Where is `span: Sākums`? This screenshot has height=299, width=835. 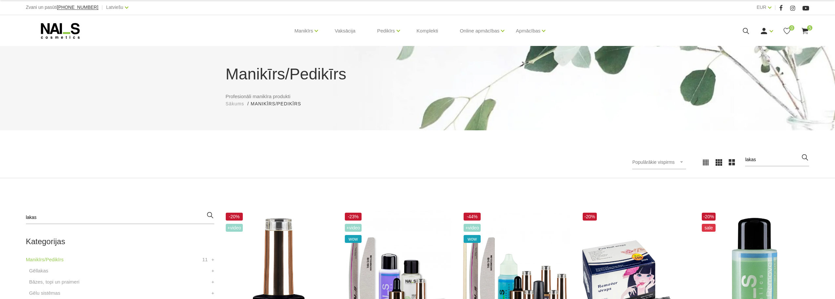 span: Sākums is located at coordinates (235, 104).